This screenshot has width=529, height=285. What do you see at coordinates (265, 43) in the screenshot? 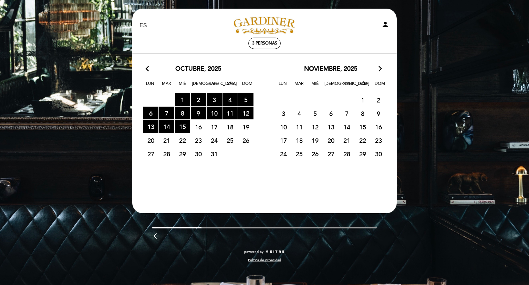
I see `span: 3 personas` at bounding box center [265, 43].